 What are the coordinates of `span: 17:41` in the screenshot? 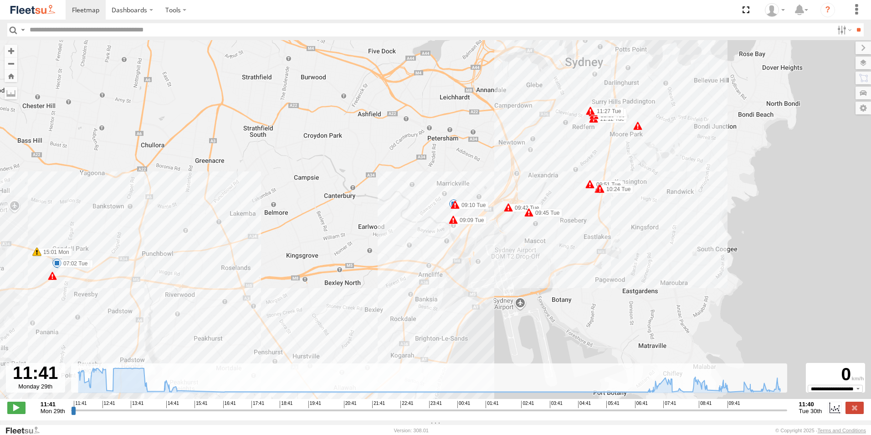 It's located at (258, 404).